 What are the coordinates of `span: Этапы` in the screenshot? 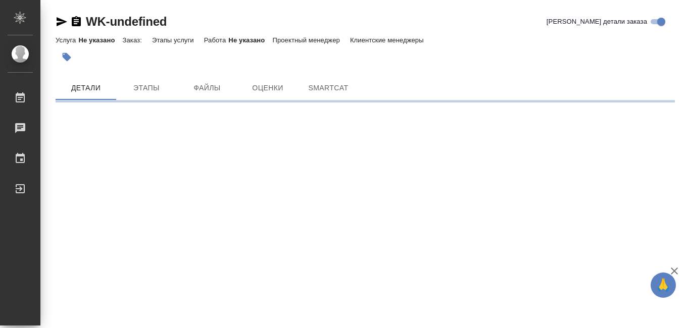 It's located at (147, 88).